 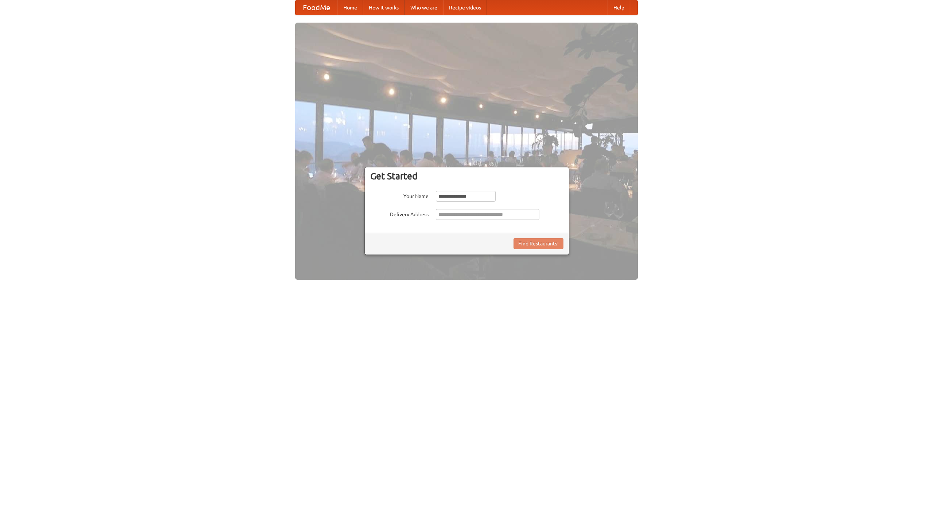 What do you see at coordinates (400, 213) in the screenshot?
I see `label: Delivery Address` at bounding box center [400, 213].